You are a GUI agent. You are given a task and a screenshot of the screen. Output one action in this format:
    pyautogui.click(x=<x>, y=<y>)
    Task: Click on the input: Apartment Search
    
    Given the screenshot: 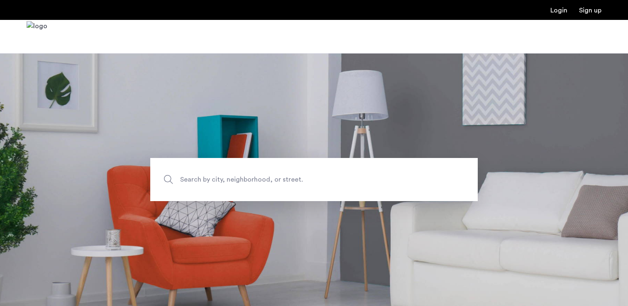 What is the action you would take?
    pyautogui.click(x=314, y=180)
    